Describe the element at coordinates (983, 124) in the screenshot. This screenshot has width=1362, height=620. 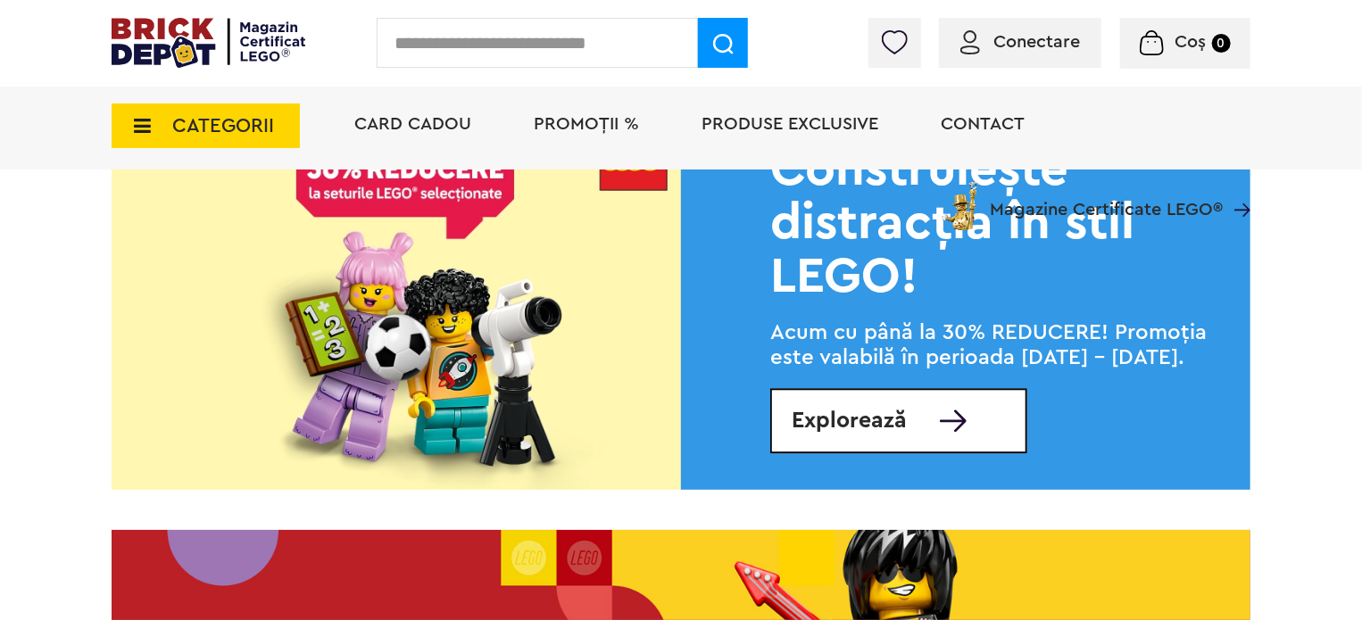
I see `a: Contact` at that location.